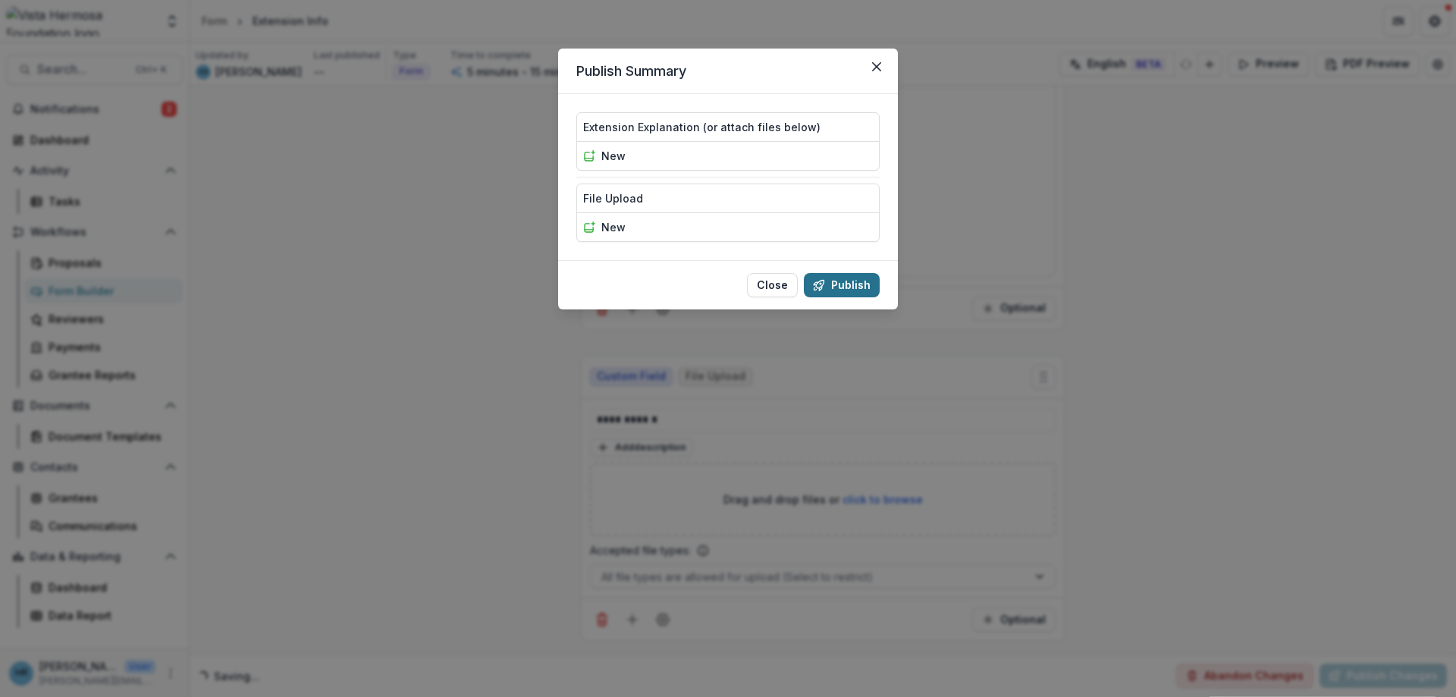 The image size is (1456, 697). I want to click on p: Extension Explanation (or attach files below), so click(701, 127).